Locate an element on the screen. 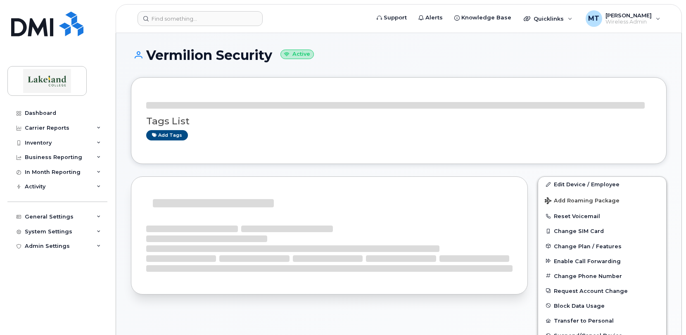 This screenshot has height=335, width=686. button: Change SIM Card is located at coordinates (602, 231).